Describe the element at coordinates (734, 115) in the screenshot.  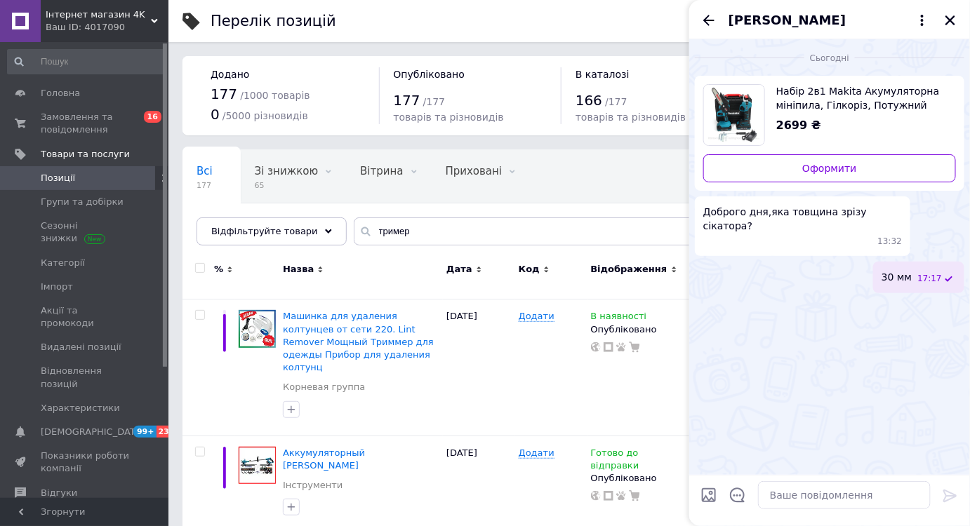
I see `img: 6626619735_w640_h640_nabor-2v1-makita.jpg` at that location.